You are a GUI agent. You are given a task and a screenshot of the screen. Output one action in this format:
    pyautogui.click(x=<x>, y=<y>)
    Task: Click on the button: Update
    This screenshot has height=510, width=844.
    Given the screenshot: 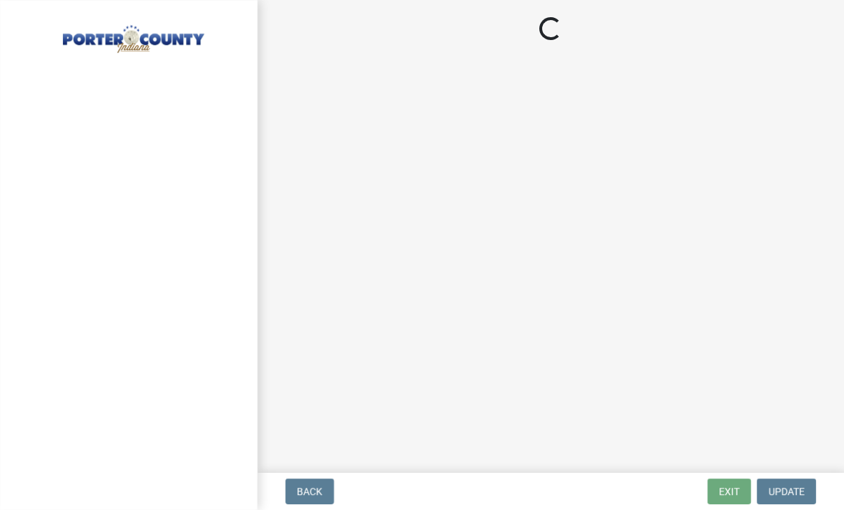 What is the action you would take?
    pyautogui.click(x=786, y=491)
    